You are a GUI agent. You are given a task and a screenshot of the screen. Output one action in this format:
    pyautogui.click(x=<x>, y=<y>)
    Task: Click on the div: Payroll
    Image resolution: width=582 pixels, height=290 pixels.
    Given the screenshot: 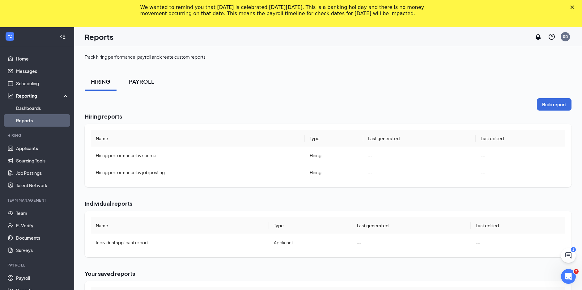 What is the action you would take?
    pyautogui.click(x=37, y=265)
    